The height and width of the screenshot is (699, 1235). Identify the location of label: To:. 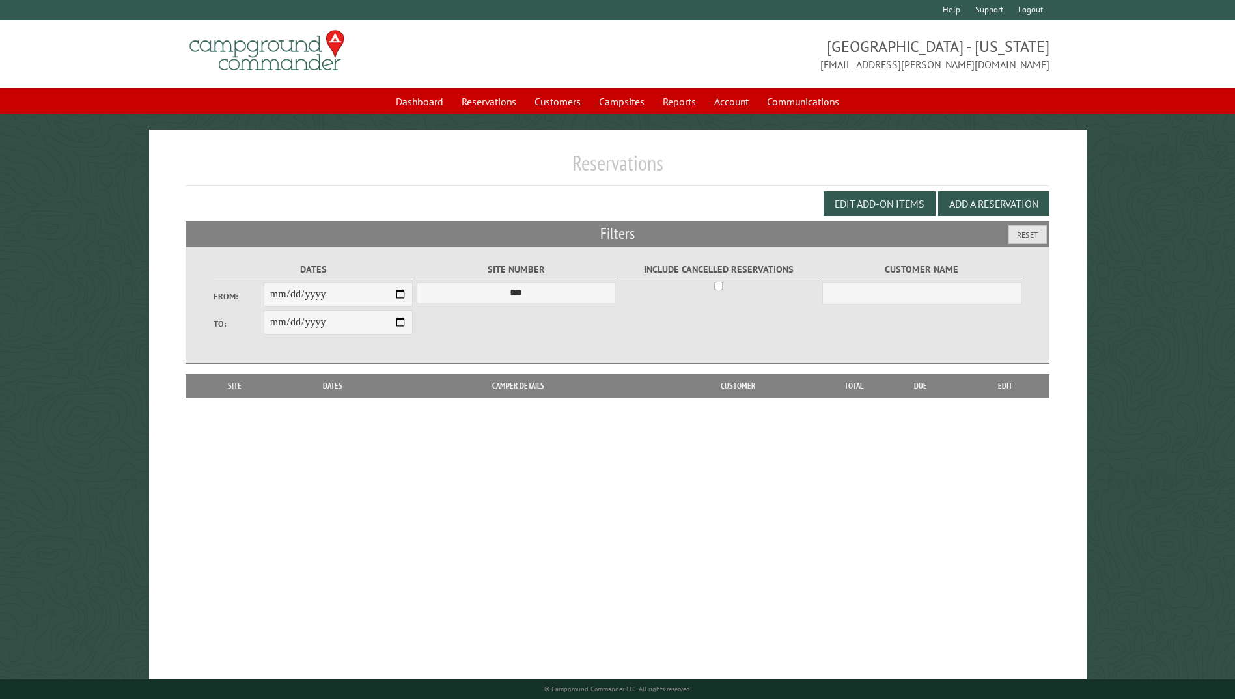
(238, 324).